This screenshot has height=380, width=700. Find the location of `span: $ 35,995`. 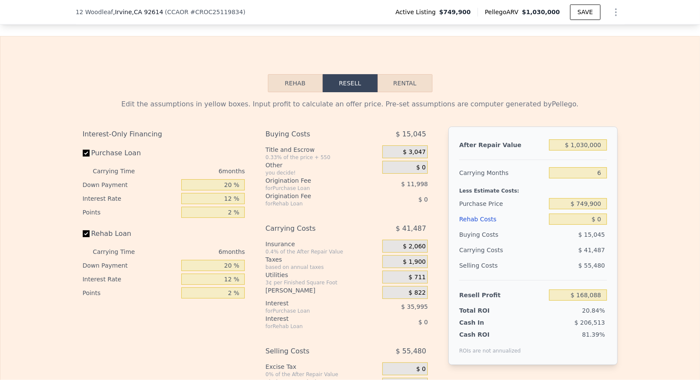

span: $ 35,995 is located at coordinates (415, 307).